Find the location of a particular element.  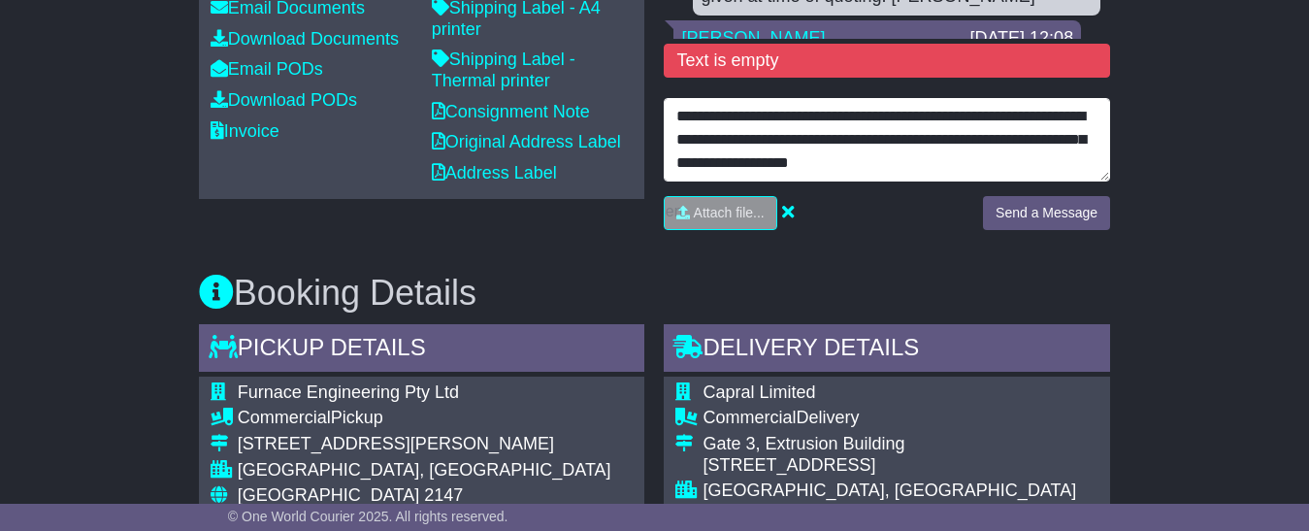

div: Delivery Details is located at coordinates (887, 350).